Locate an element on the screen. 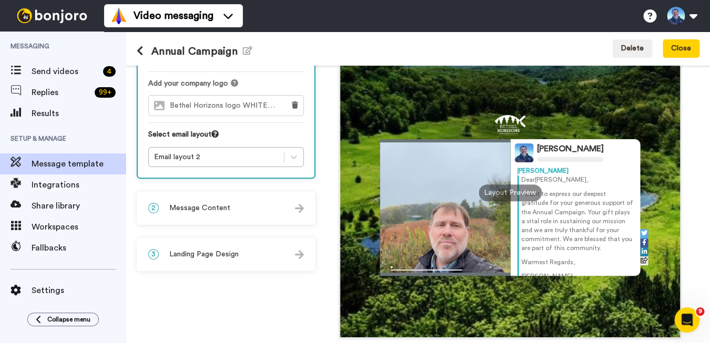 This screenshot has height=343, width=710. div: Layout Preview is located at coordinates (510, 193).